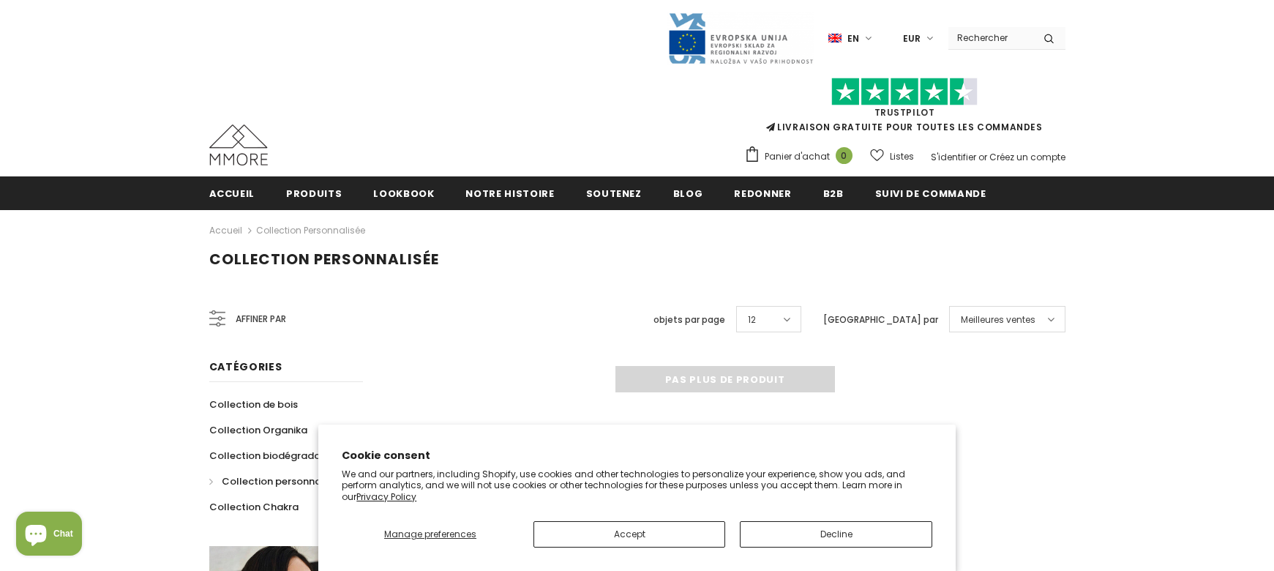 This screenshot has height=571, width=1274. What do you see at coordinates (762, 193) in the screenshot?
I see `span: Redonner` at bounding box center [762, 193].